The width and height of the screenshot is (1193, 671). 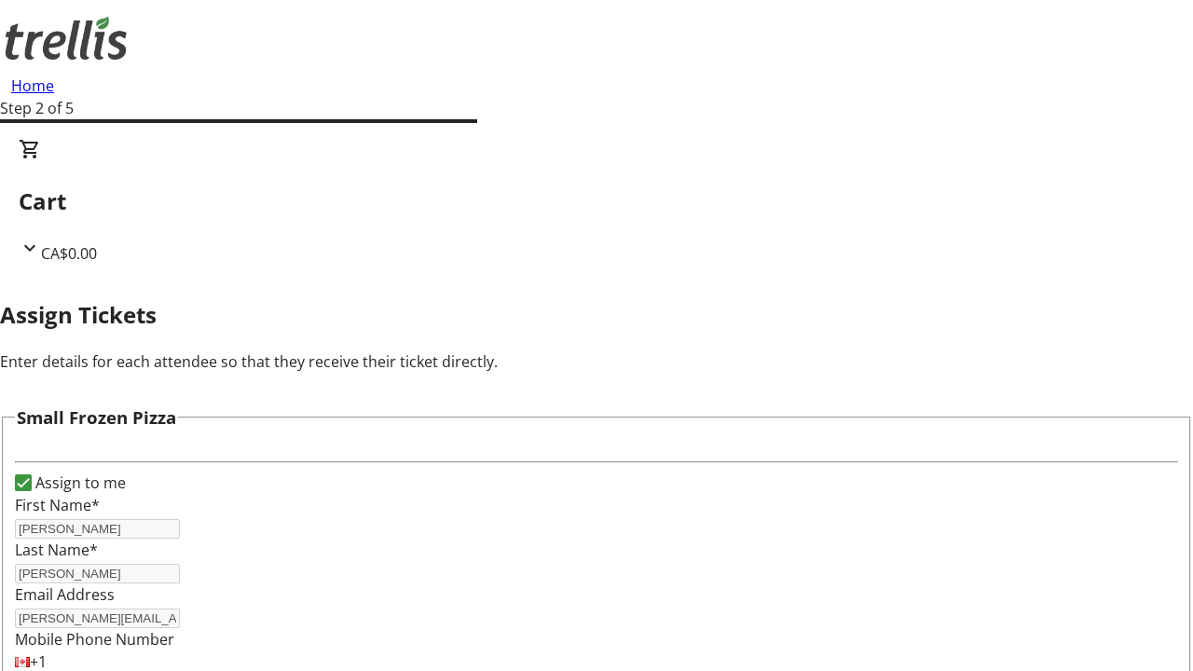 I want to click on label: Assign to me, so click(x=78, y=483).